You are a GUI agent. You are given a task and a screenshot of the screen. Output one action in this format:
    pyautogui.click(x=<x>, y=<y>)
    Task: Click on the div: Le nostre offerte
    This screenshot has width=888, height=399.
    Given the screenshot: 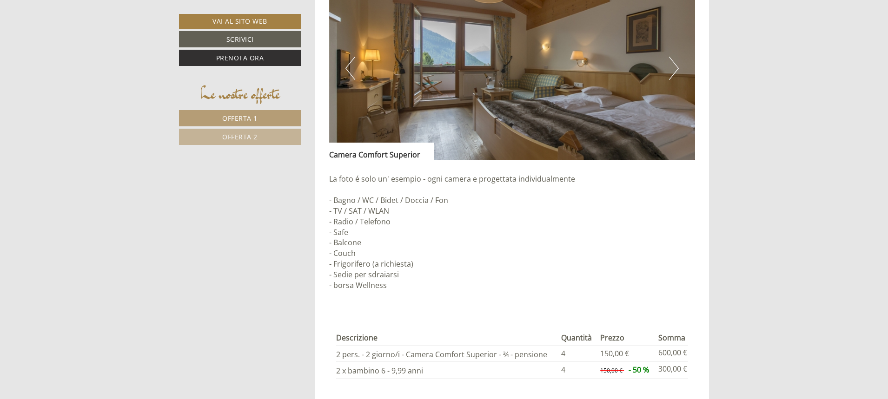 What is the action you would take?
    pyautogui.click(x=240, y=94)
    